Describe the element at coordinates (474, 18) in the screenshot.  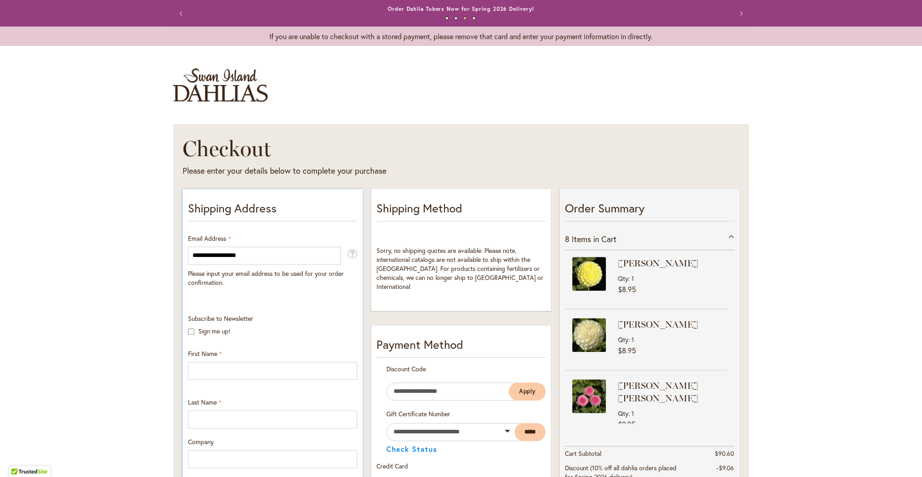
I see `button: 4 of 4` at that location.